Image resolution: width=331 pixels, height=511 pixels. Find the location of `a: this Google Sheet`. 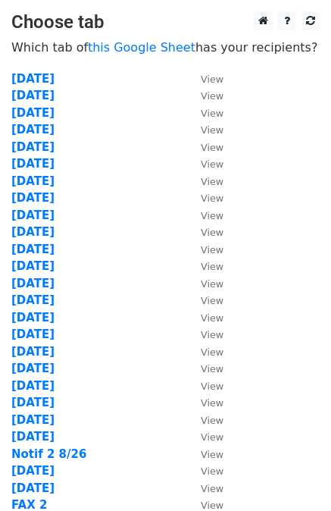

a: this Google Sheet is located at coordinates (142, 47).